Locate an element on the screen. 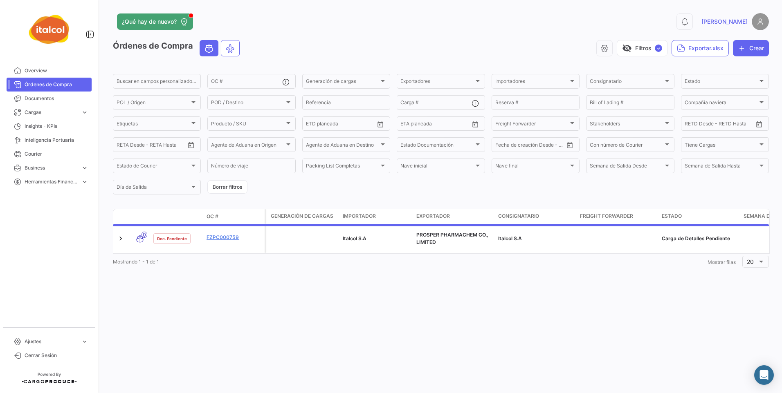 Image resolution: width=782 pixels, height=393 pixels. span: Con número de Courier is located at coordinates (626, 146).